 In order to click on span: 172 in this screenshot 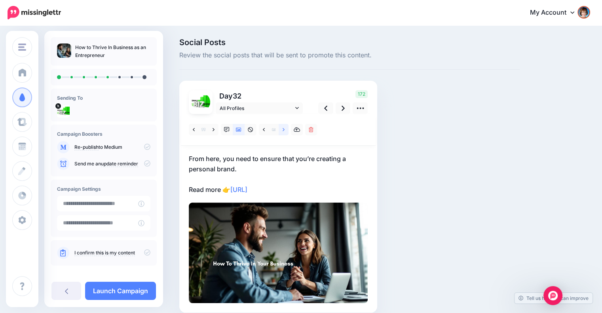, I will do `click(361, 94)`.